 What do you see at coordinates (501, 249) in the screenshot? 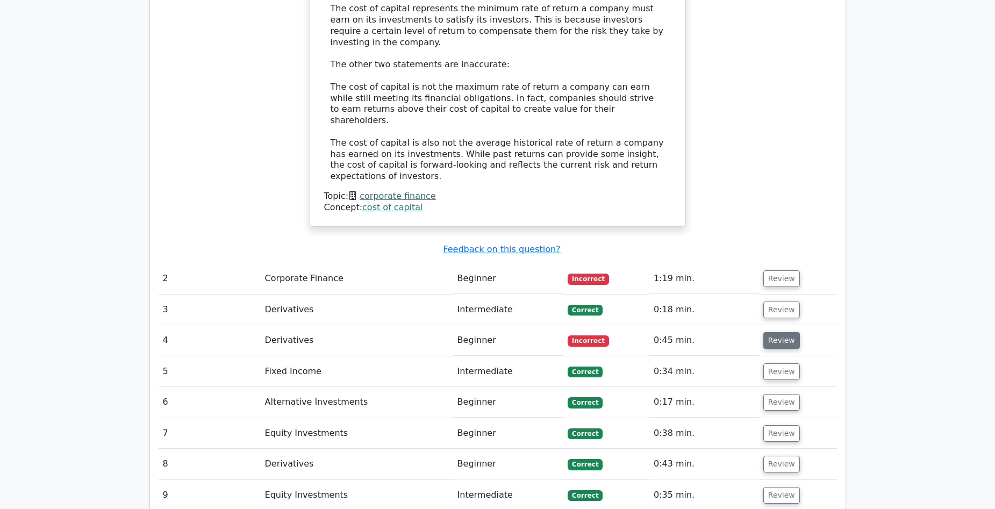
I see `u: Feedback on this question?` at bounding box center [501, 249].